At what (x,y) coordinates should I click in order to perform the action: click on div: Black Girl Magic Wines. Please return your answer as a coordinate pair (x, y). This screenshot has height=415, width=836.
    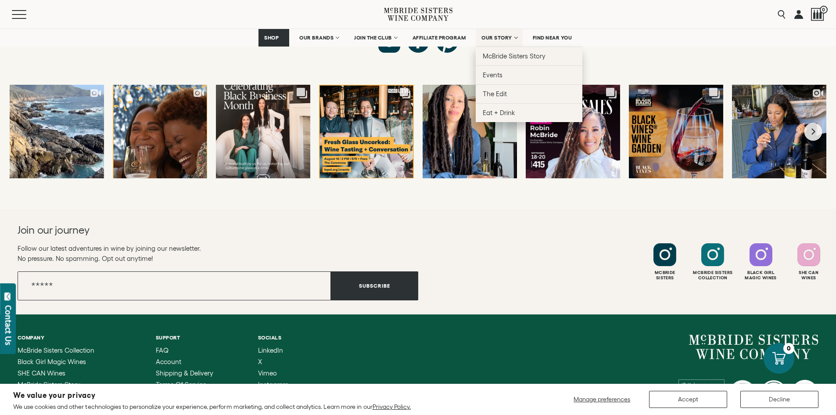
    Looking at the image, I should click on (761, 275).